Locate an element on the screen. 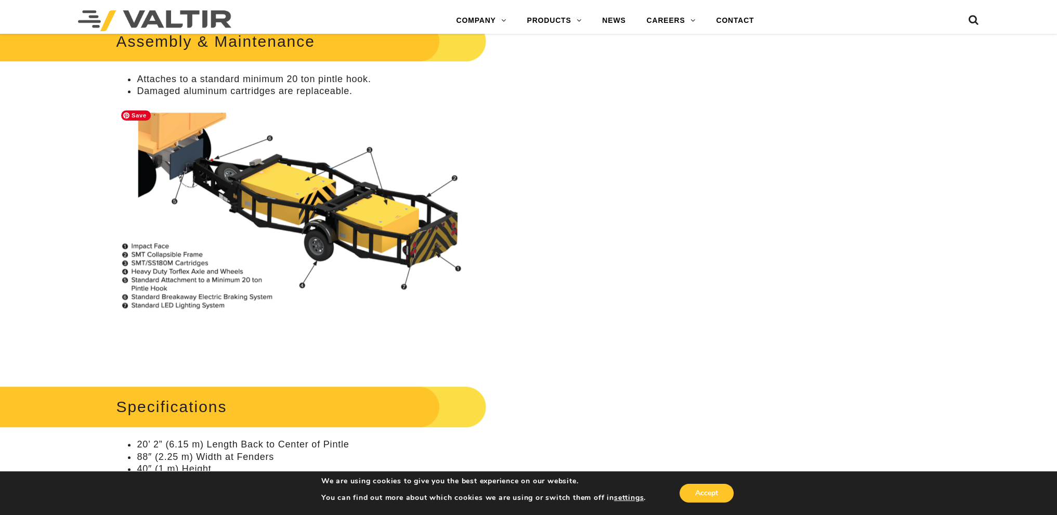  a: CAREERS is located at coordinates (671, 21).